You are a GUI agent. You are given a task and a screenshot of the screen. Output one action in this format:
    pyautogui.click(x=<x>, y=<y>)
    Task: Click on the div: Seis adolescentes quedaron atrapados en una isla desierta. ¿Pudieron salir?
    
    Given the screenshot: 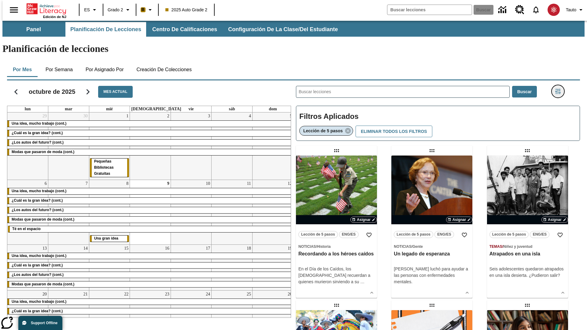 What is the action you would take?
    pyautogui.click(x=528, y=273)
    